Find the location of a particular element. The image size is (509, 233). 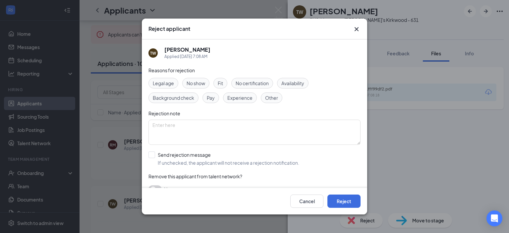

span: Rejection note is located at coordinates (164, 113).